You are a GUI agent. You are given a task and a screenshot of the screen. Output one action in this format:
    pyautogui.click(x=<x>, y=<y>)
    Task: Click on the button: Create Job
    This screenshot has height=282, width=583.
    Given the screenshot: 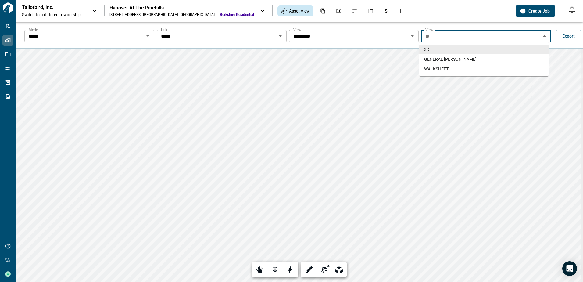 What is the action you would take?
    pyautogui.click(x=535, y=11)
    